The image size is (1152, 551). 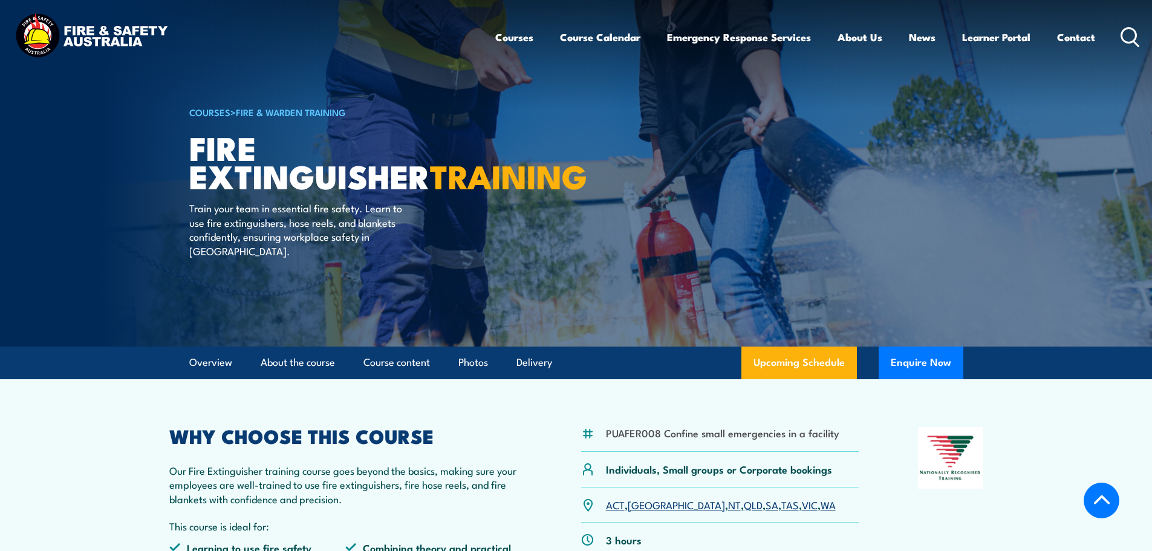 I want to click on a: QLD, so click(x=753, y=504).